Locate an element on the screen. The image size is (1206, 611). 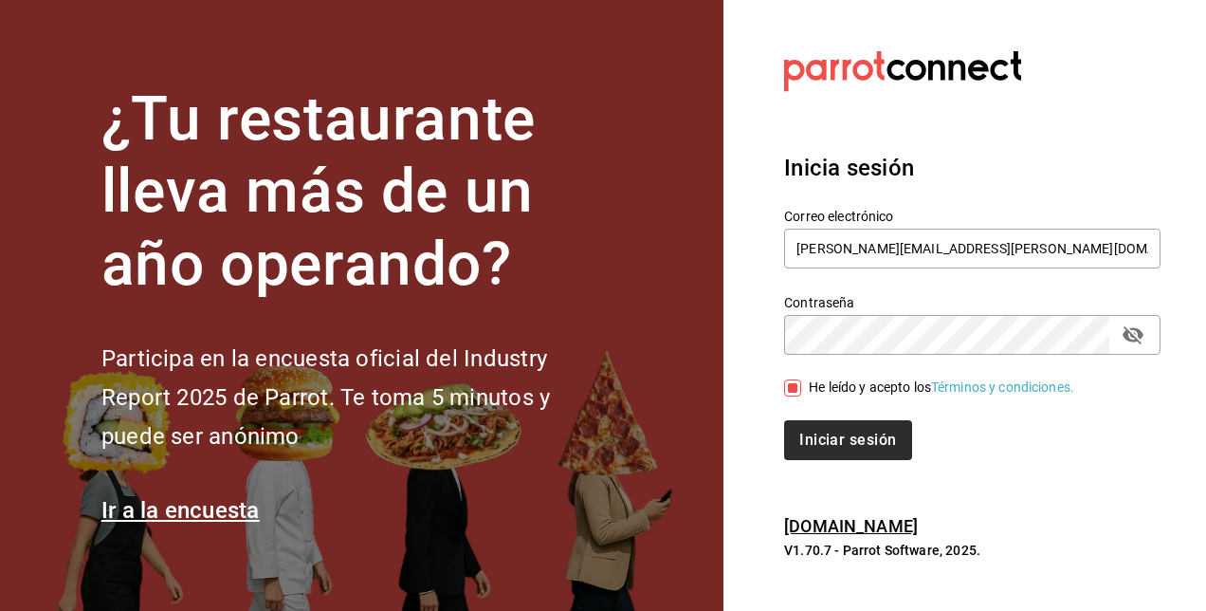
h1: ¿Tu restaurante lleva más de un año operando? is located at coordinates (358, 193).